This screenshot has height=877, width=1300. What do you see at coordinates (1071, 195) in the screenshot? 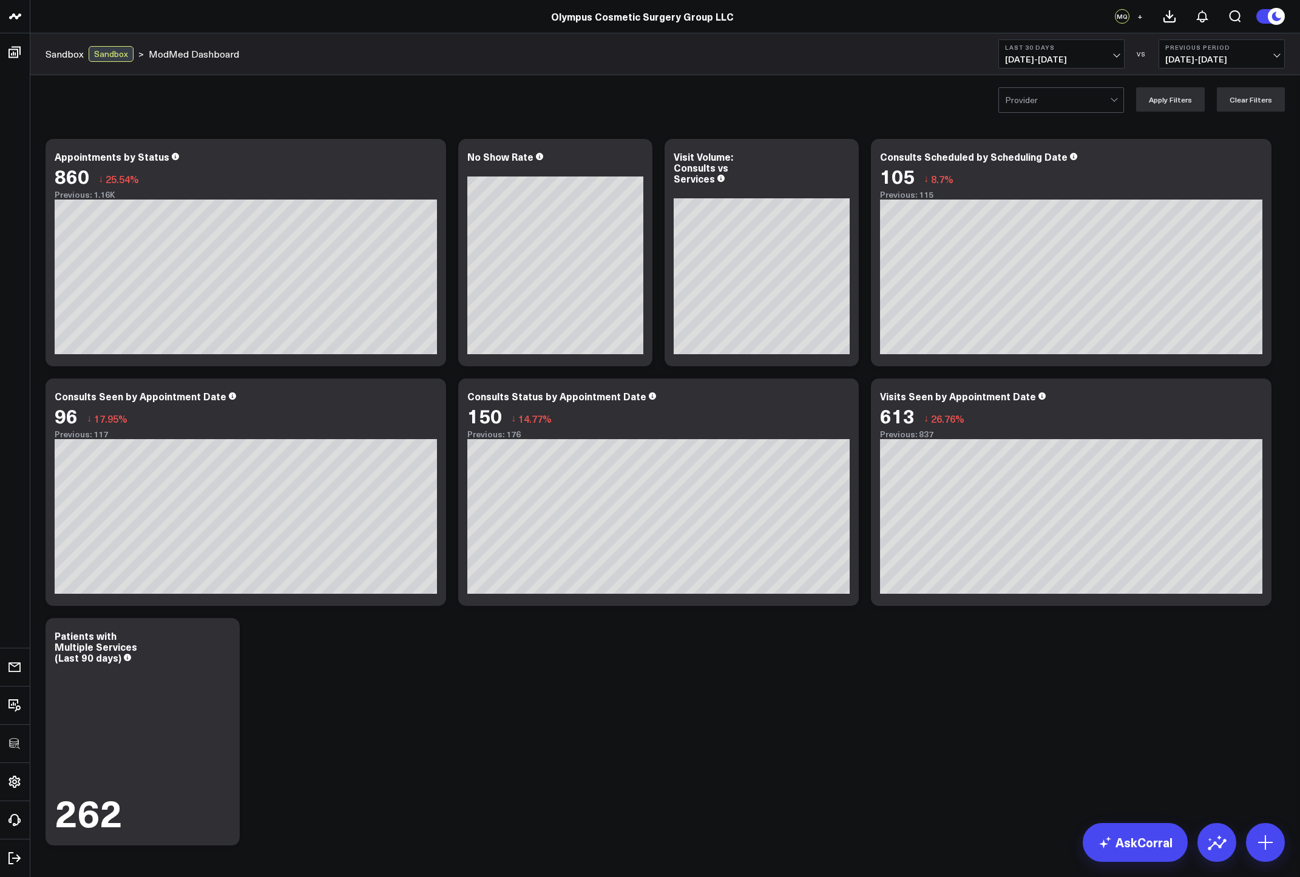
I see `div: Previous: 115` at bounding box center [1071, 195].